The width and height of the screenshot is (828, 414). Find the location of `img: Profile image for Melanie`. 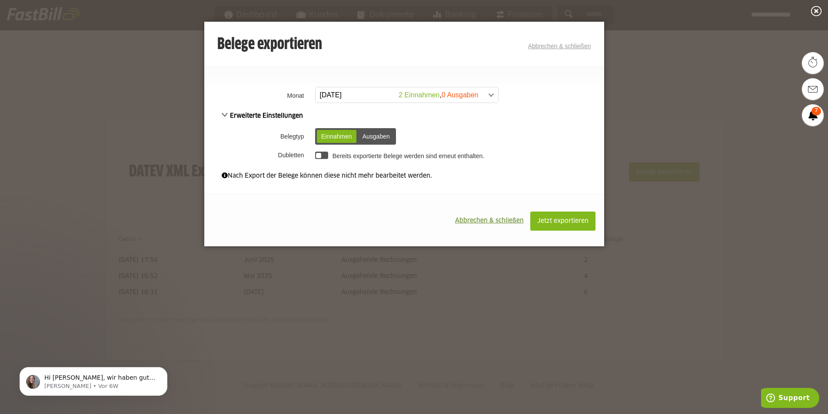

img: Profile image for Melanie is located at coordinates (27, 33).